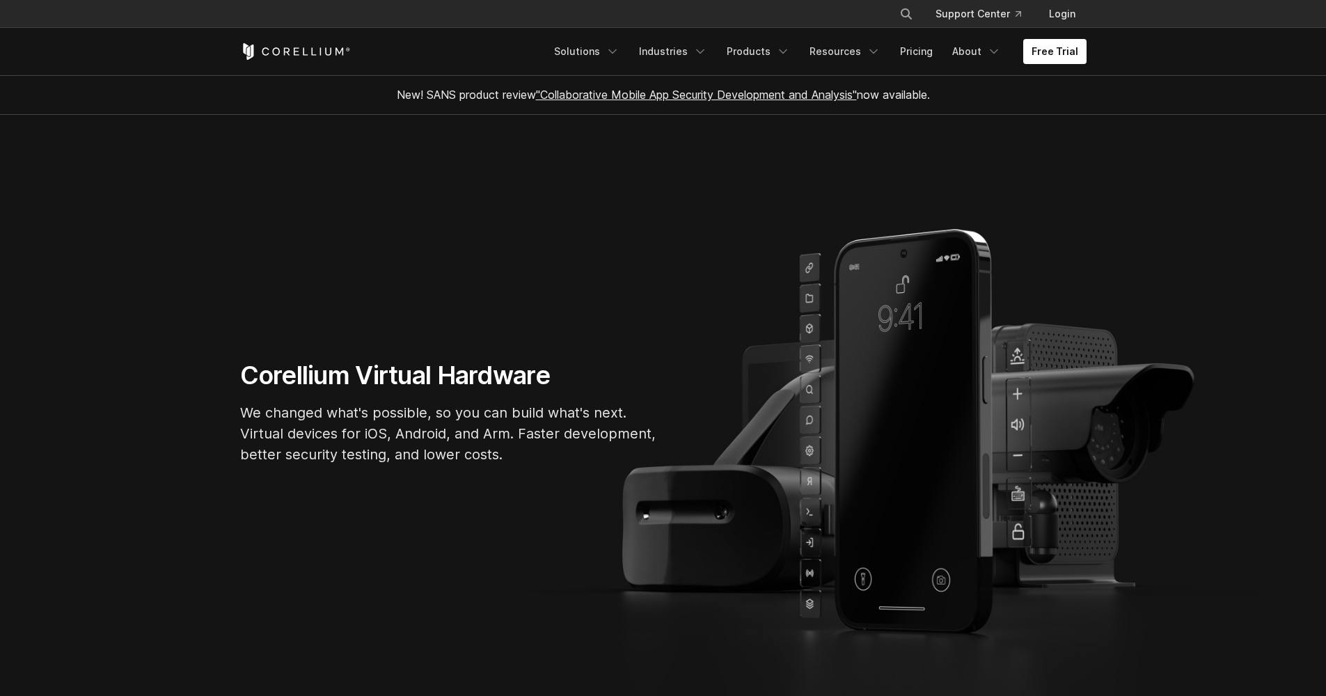 This screenshot has height=696, width=1326. What do you see at coordinates (673, 52) in the screenshot?
I see `a: Industries` at bounding box center [673, 52].